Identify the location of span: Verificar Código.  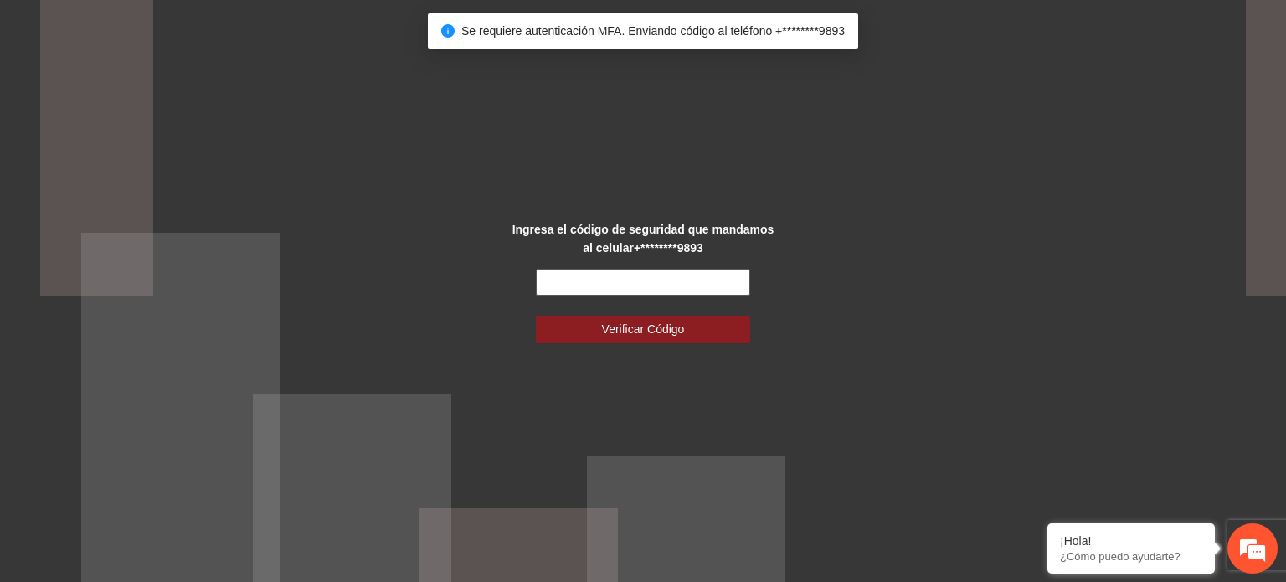
(643, 329).